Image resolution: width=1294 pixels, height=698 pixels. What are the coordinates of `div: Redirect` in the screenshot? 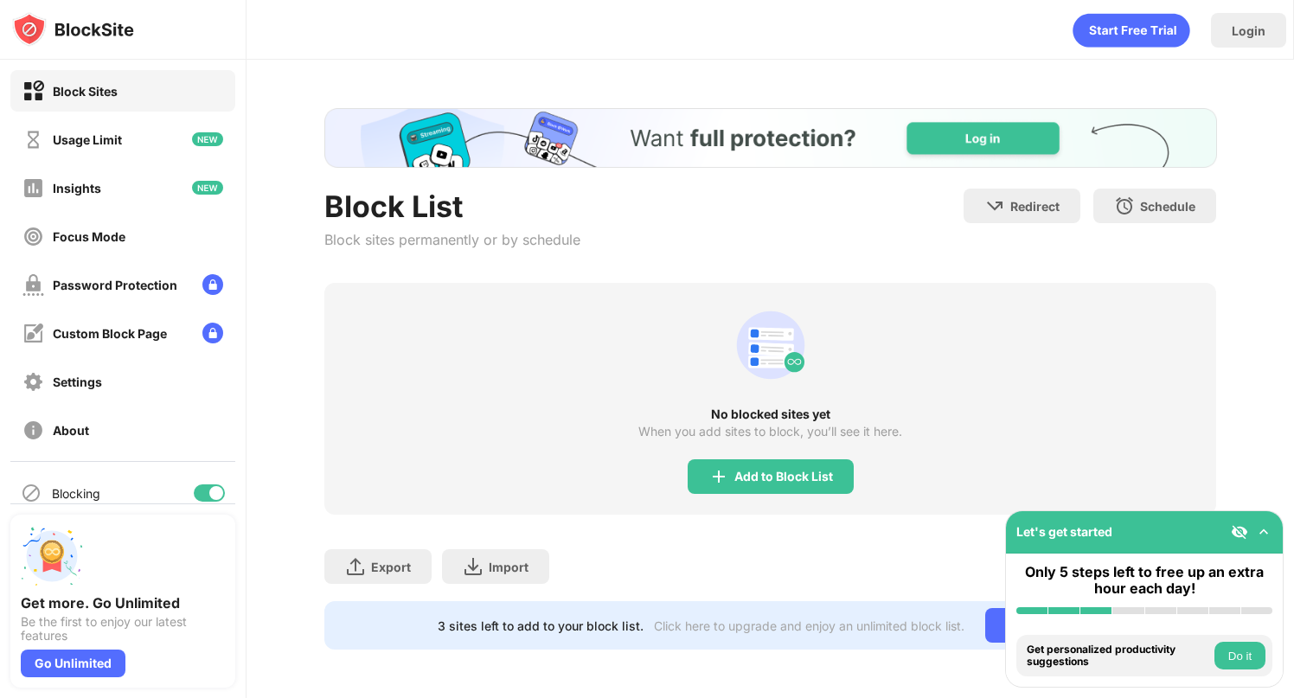 It's located at (1035, 206).